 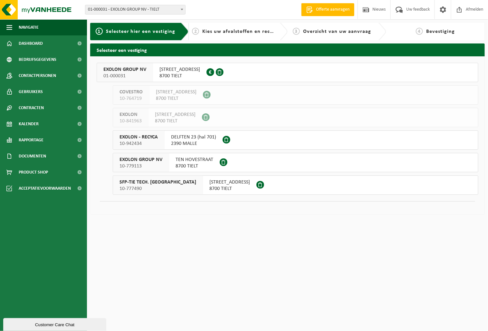 What do you see at coordinates (297, 31) in the screenshot?
I see `span: 3` at bounding box center [297, 31].